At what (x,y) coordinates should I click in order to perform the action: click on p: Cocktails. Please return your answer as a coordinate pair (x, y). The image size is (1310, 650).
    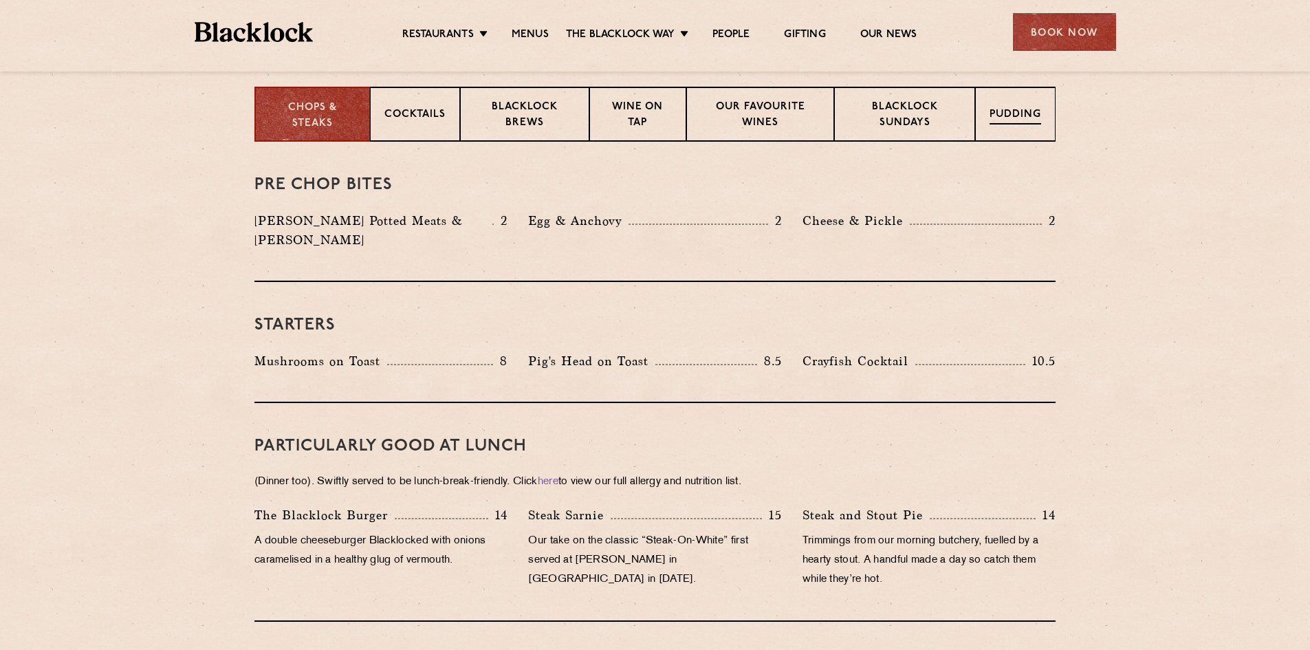
    Looking at the image, I should click on (415, 116).